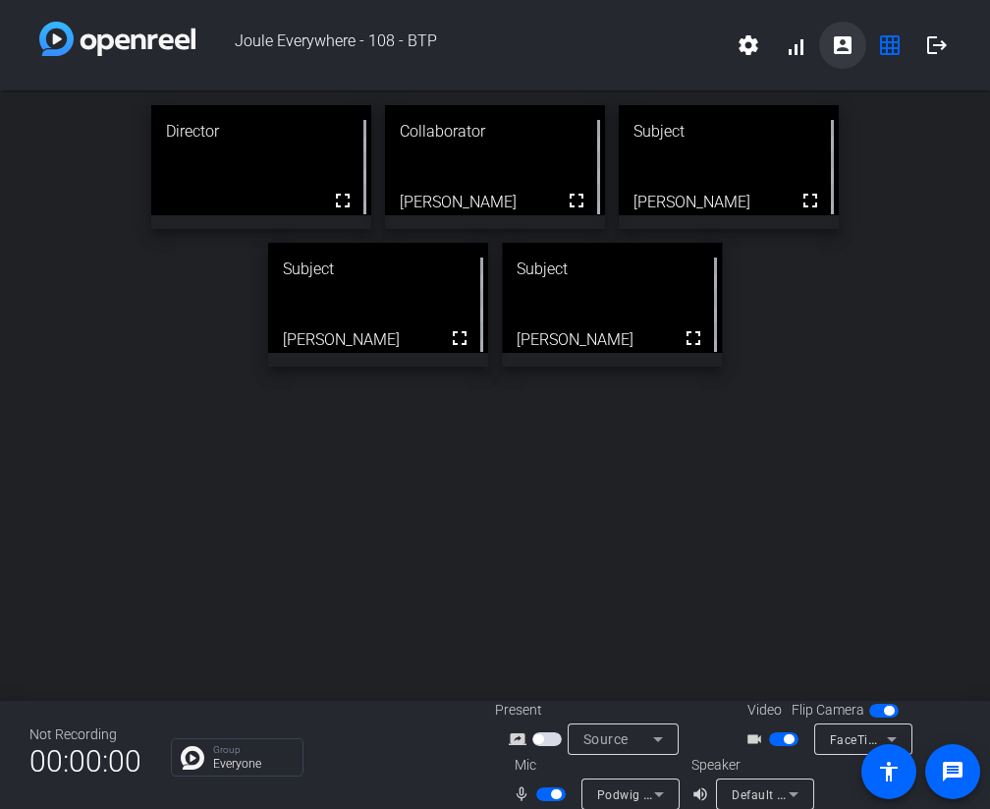 Image resolution: width=990 pixels, height=809 pixels. Describe the element at coordinates (261, 132) in the screenshot. I see `div: Director` at that location.